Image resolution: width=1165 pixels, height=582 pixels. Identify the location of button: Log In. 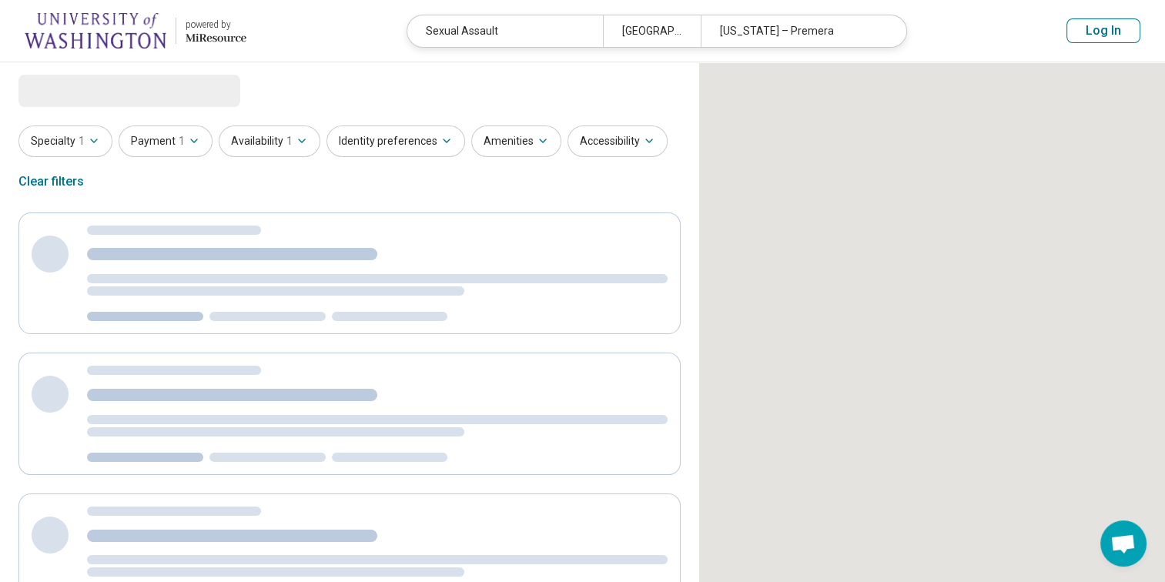
(1103, 31).